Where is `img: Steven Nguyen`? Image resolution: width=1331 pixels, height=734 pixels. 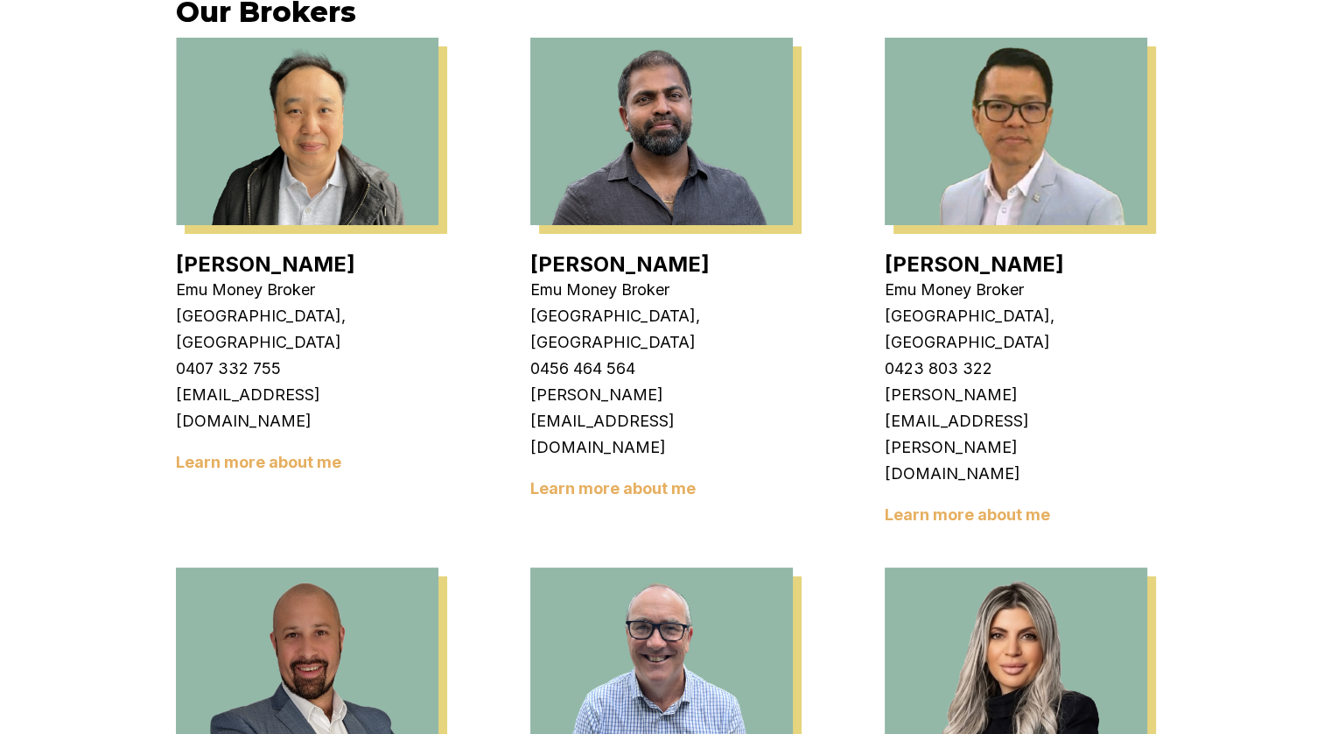 img: Steven Nguyen is located at coordinates (1016, 131).